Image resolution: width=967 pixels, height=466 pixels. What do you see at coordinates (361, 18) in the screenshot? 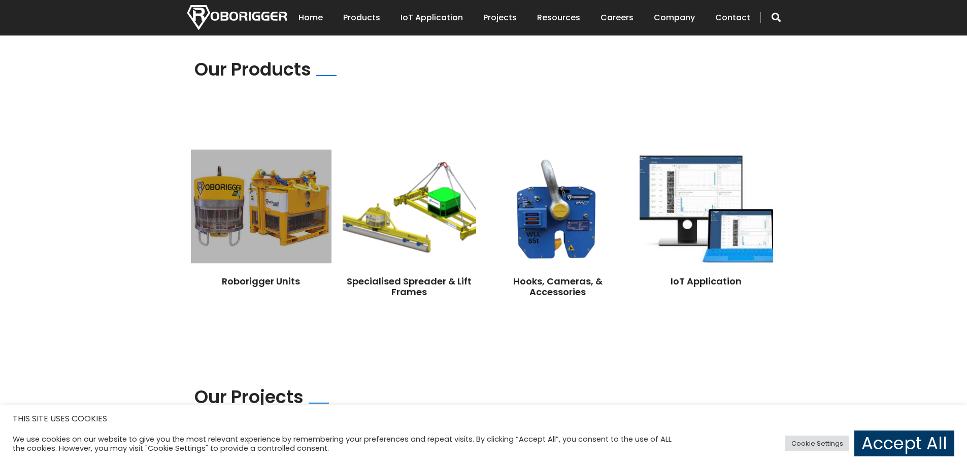
I see `a: Products` at bounding box center [361, 18].